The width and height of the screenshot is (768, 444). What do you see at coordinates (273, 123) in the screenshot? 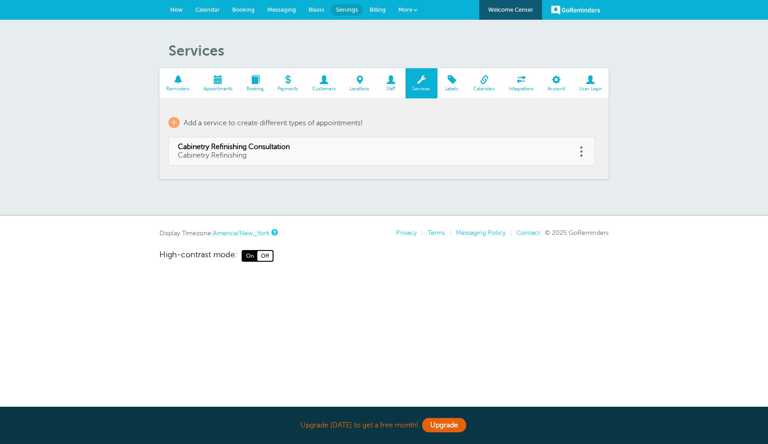
I see `span: Add a service to create different types of appointments!` at bounding box center [273, 123].